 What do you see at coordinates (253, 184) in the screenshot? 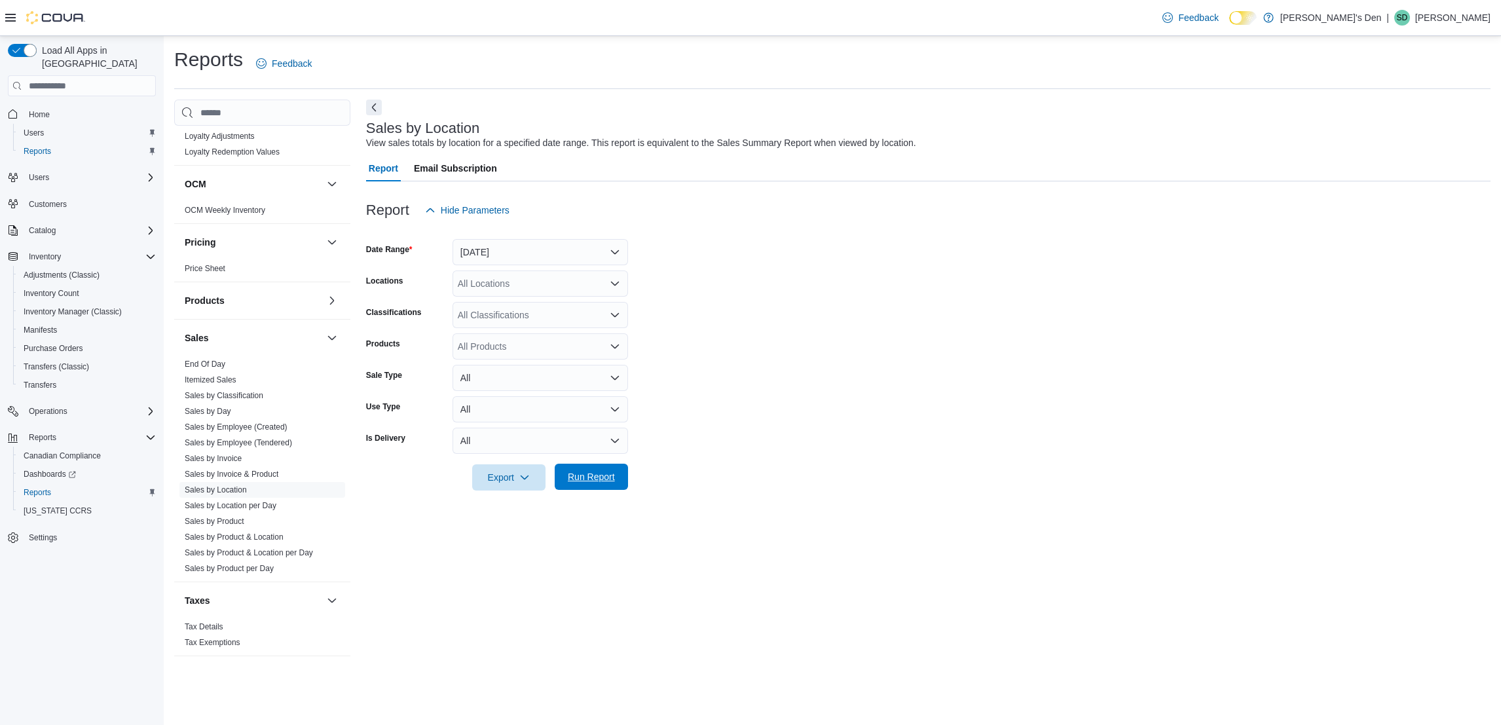
I see `button: OCM` at bounding box center [253, 184].